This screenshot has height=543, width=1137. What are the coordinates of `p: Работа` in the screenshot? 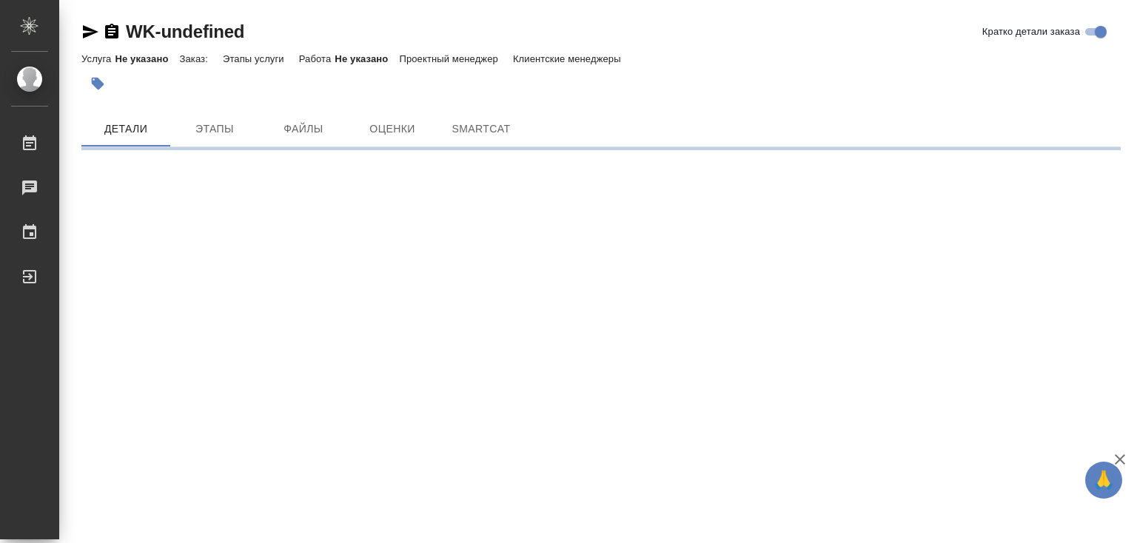 It's located at (317, 58).